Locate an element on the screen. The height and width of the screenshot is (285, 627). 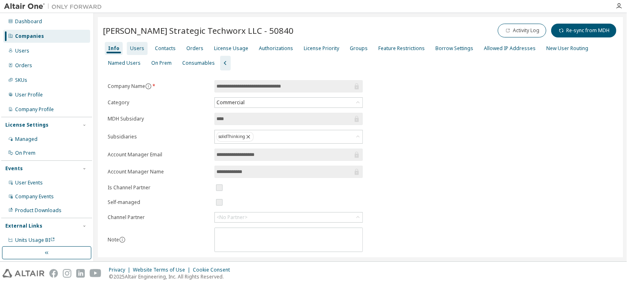
img: linkedin.svg is located at coordinates (80, 273).